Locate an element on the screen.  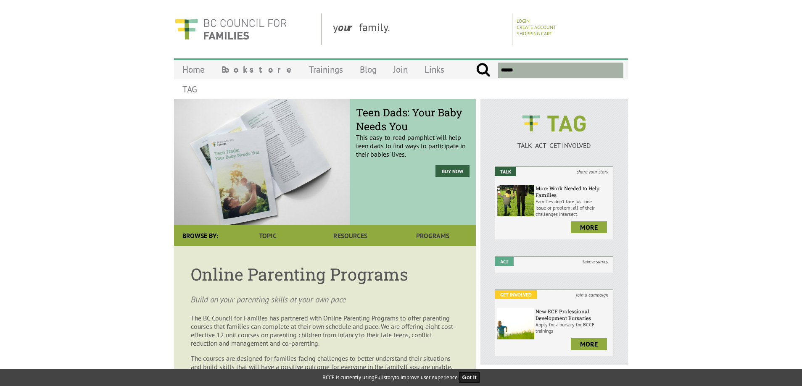
a: Home is located at coordinates (193, 69).